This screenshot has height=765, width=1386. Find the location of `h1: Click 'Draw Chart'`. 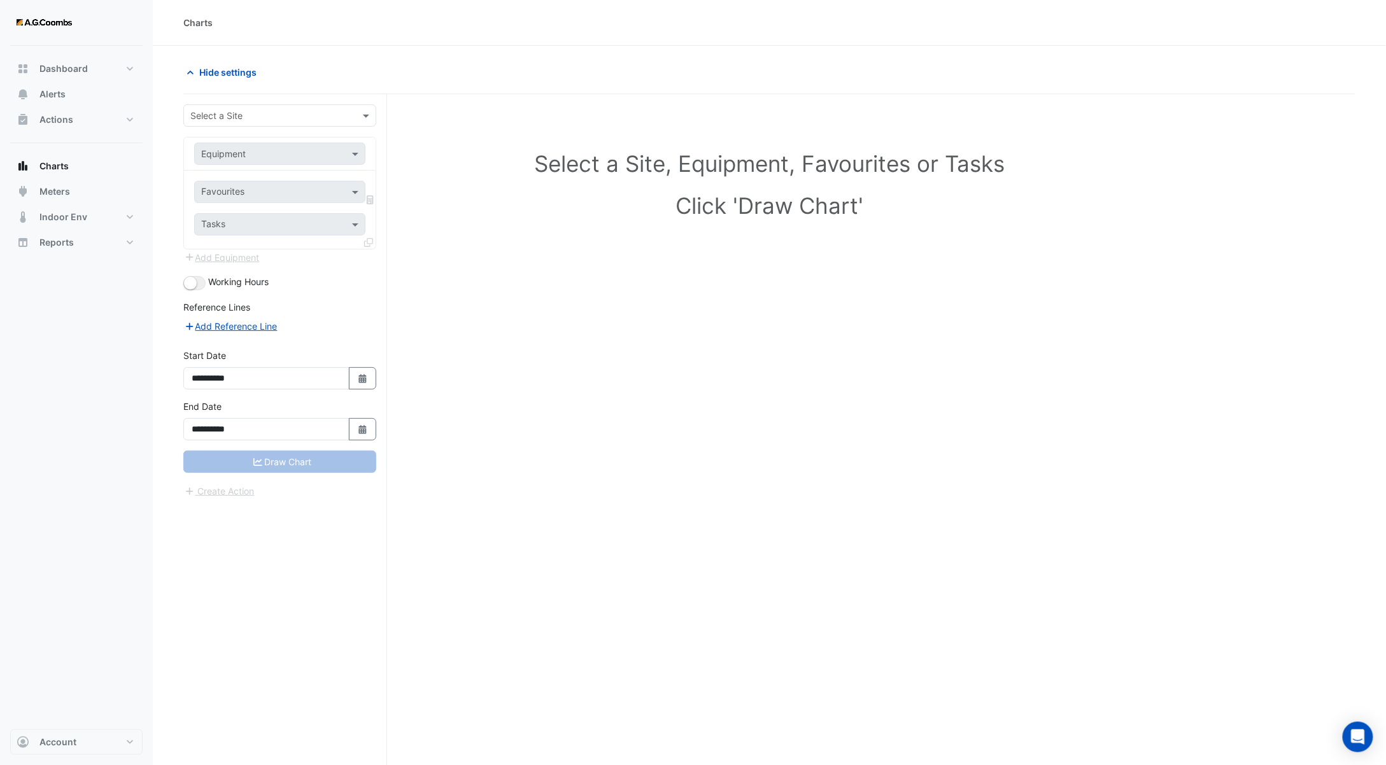

h1: Click 'Draw Chart' is located at coordinates (769, 206).